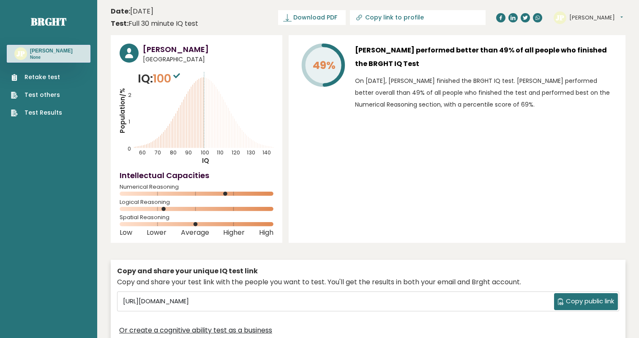 Image resolution: width=639 pixels, height=338 pixels. I want to click on tspan: 120, so click(236, 152).